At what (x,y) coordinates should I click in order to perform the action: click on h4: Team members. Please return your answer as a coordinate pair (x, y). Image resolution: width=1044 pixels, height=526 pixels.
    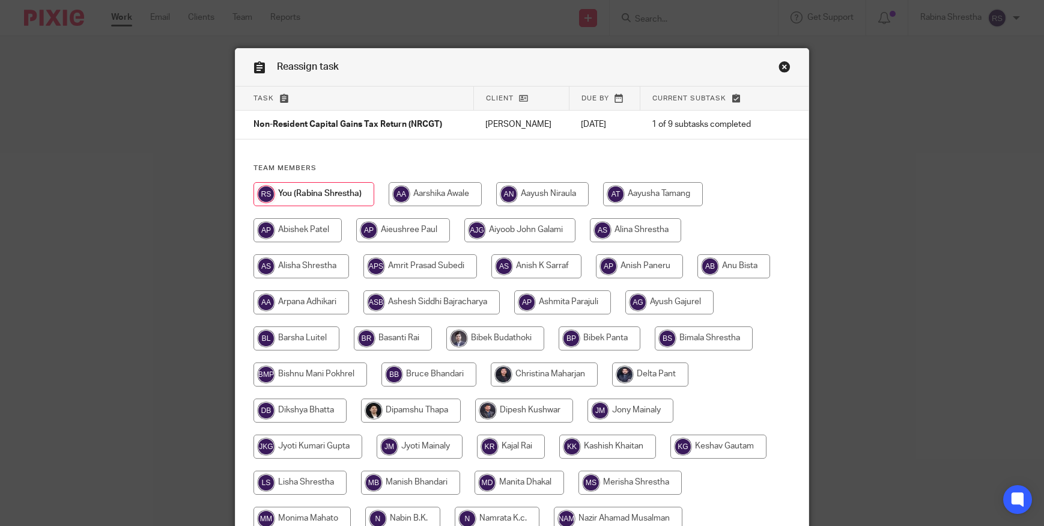
    Looking at the image, I should click on (522, 168).